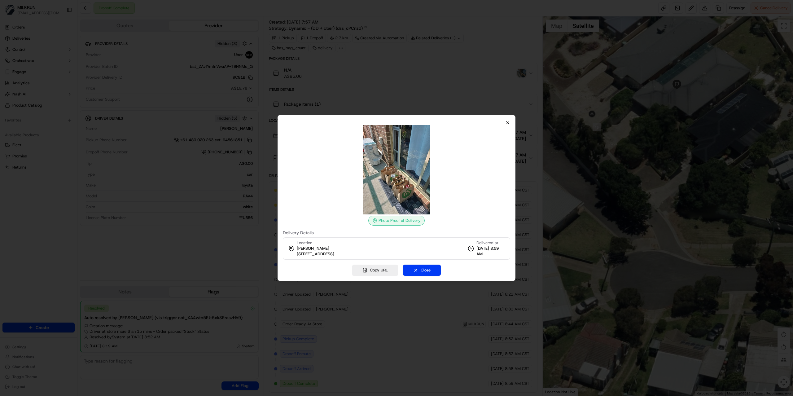 This screenshot has height=396, width=793. Describe the element at coordinates (422, 270) in the screenshot. I see `button: Close` at that location.